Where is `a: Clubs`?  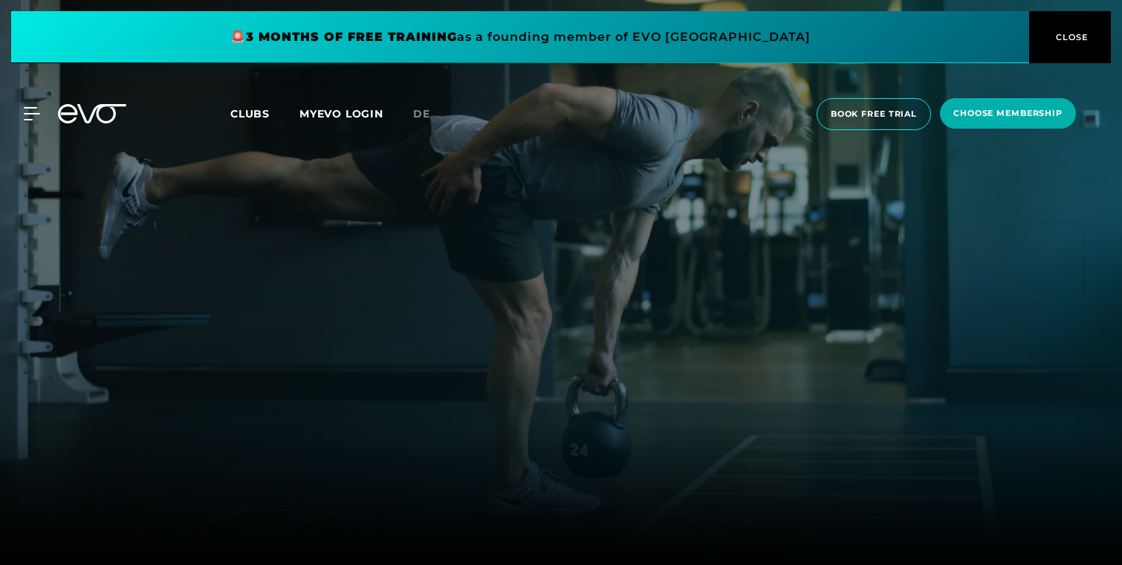 a: Clubs is located at coordinates (264, 113).